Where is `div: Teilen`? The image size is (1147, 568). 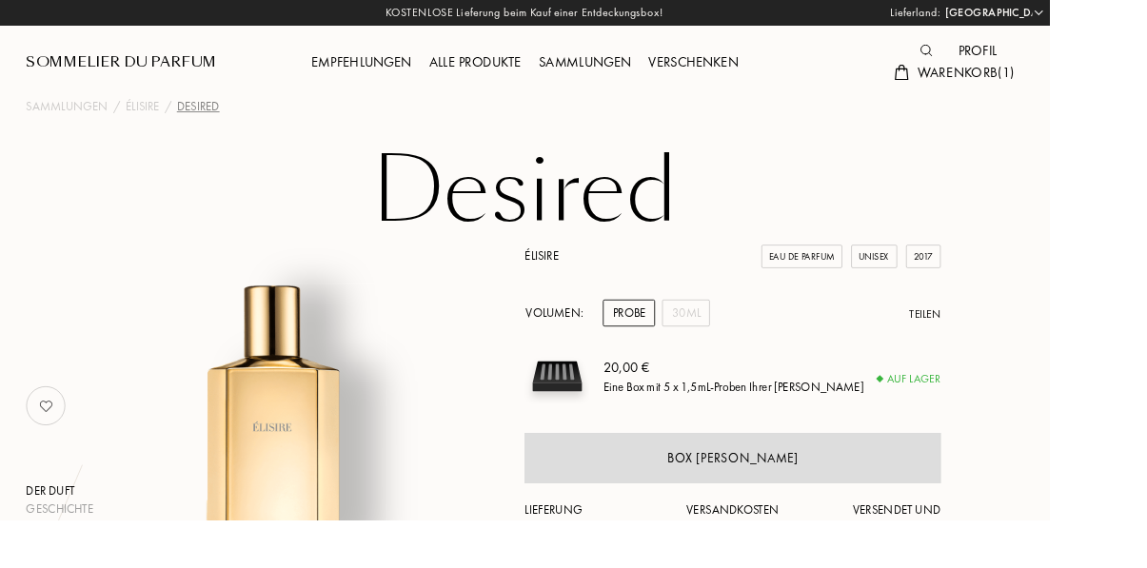 div: Teilen is located at coordinates (1011, 344).